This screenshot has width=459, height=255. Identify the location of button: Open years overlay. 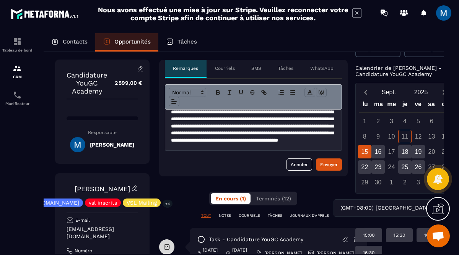
(421, 92).